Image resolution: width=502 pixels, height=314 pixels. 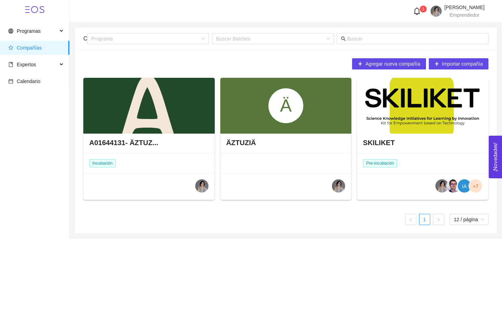 What do you see at coordinates (29, 81) in the screenshot?
I see `span: Calendario` at bounding box center [29, 81].